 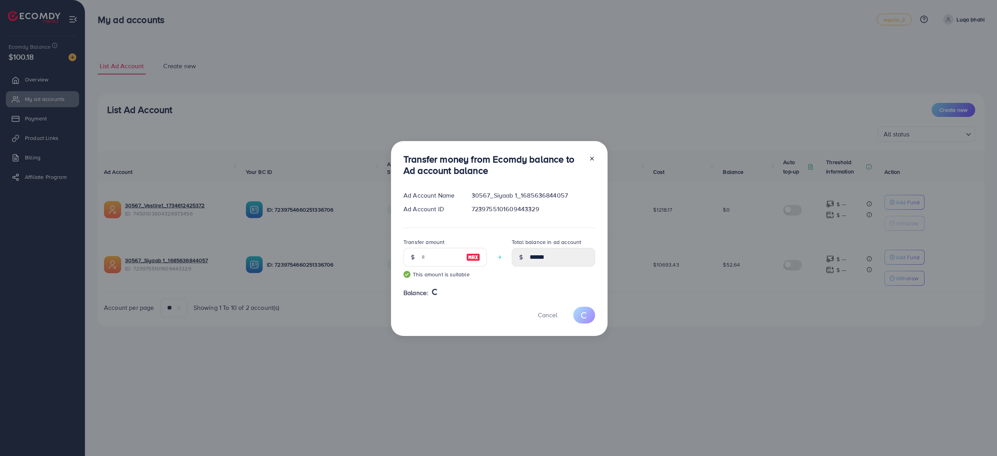 I want to click on div: Ad Account ID, so click(x=431, y=209).